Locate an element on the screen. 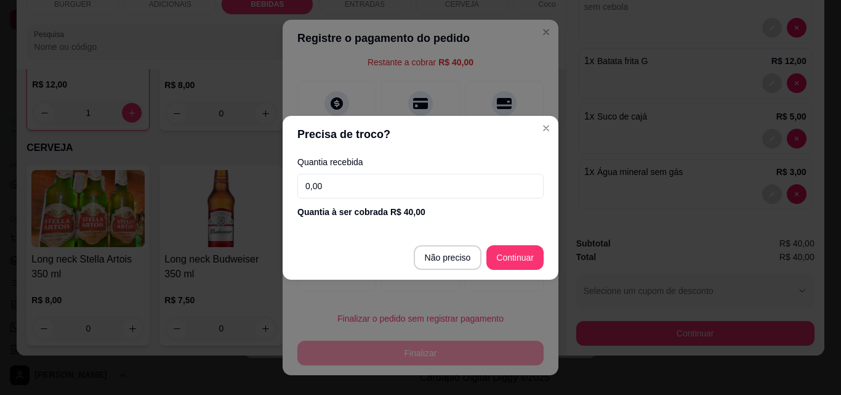  button: Continuar is located at coordinates (515, 257).